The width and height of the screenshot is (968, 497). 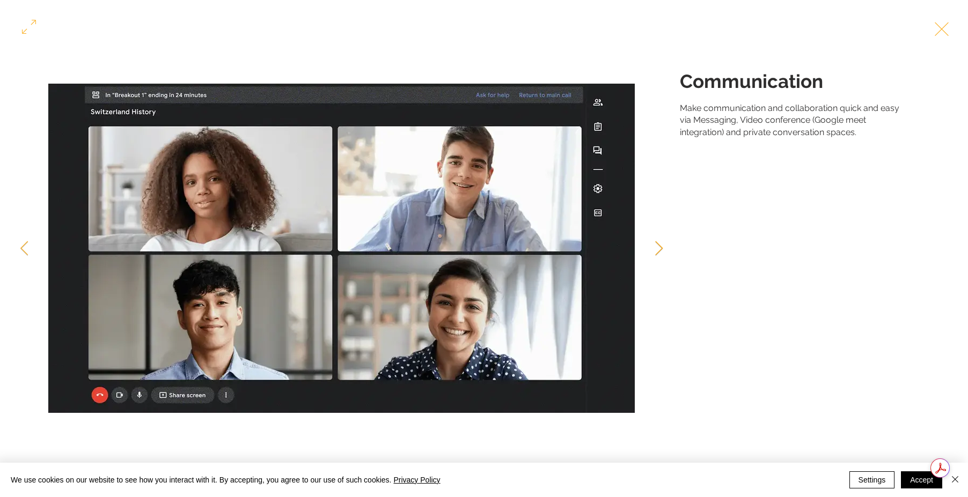 What do you see at coordinates (791, 120) in the screenshot?
I see `div: Make communication and collaboration quick and easy via Messaging, Video conference (Google meet ...` at bounding box center [791, 120].